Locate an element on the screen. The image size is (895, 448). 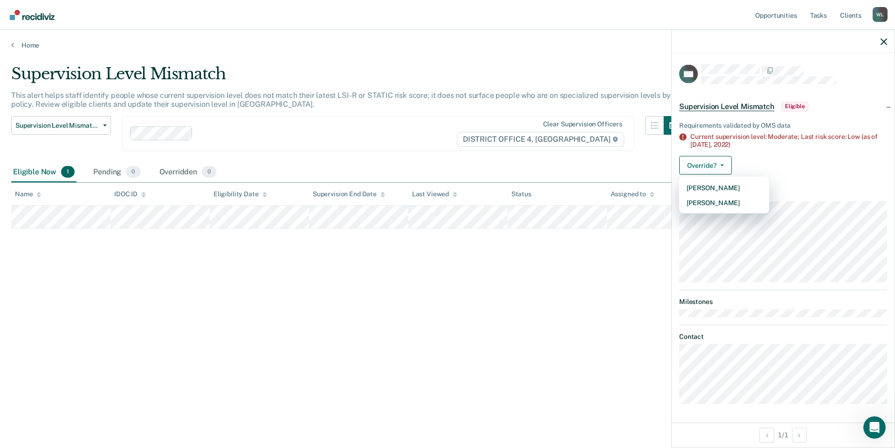
div: W L is located at coordinates (880, 14).